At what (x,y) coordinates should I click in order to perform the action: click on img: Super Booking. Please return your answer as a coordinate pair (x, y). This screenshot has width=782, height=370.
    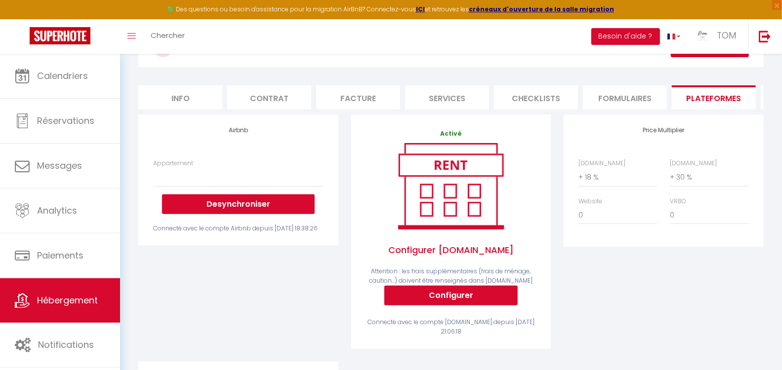
    Looking at the image, I should click on (60, 36).